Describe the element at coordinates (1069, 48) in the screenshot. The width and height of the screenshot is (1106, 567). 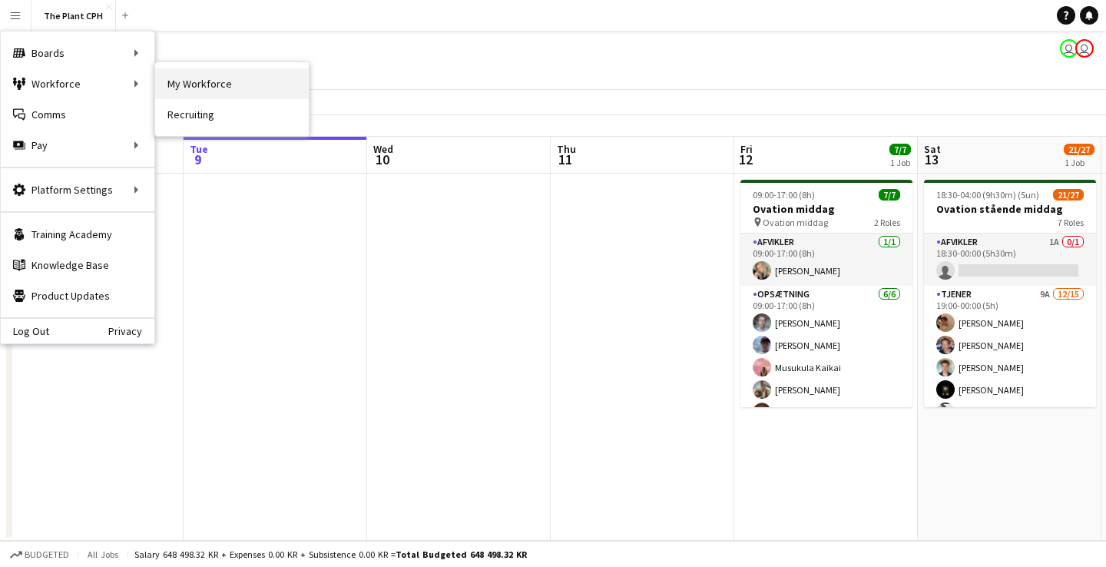
I see `app-user-avatar: Peter Poulsen` at that location.